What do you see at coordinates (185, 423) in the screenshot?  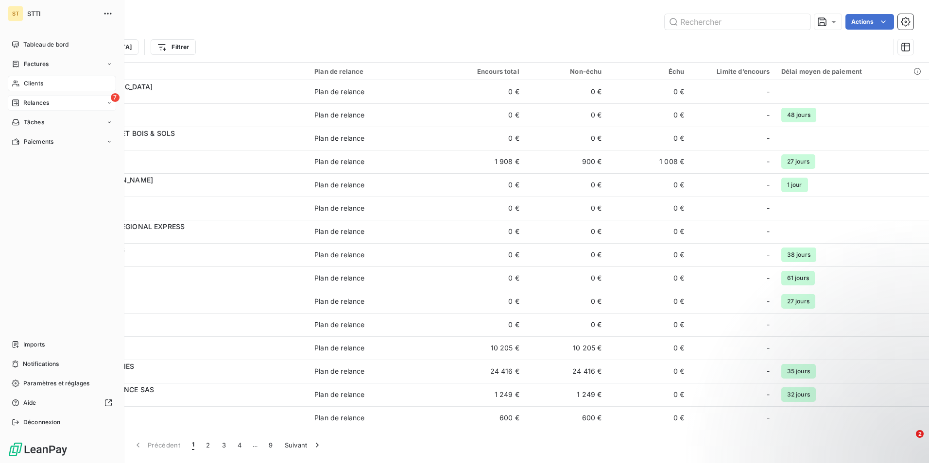 I see `span: CALAIN45` at bounding box center [185, 423].